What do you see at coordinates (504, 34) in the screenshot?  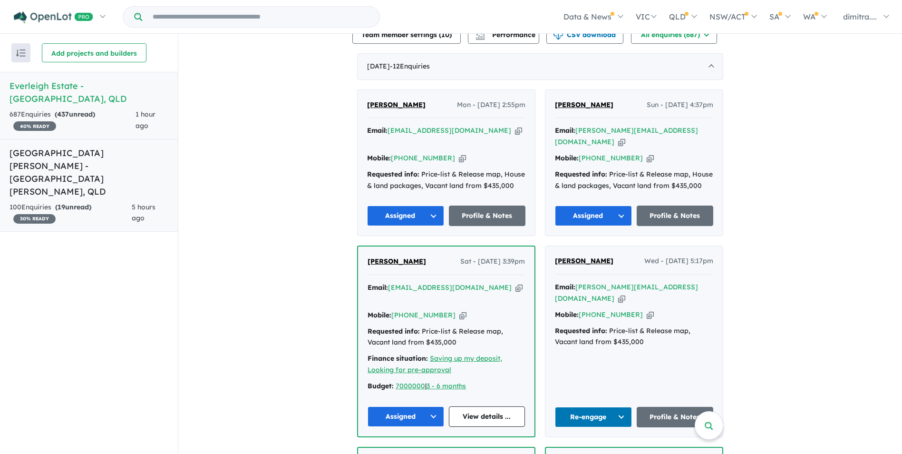 I see `button: Performance` at bounding box center [504, 34].